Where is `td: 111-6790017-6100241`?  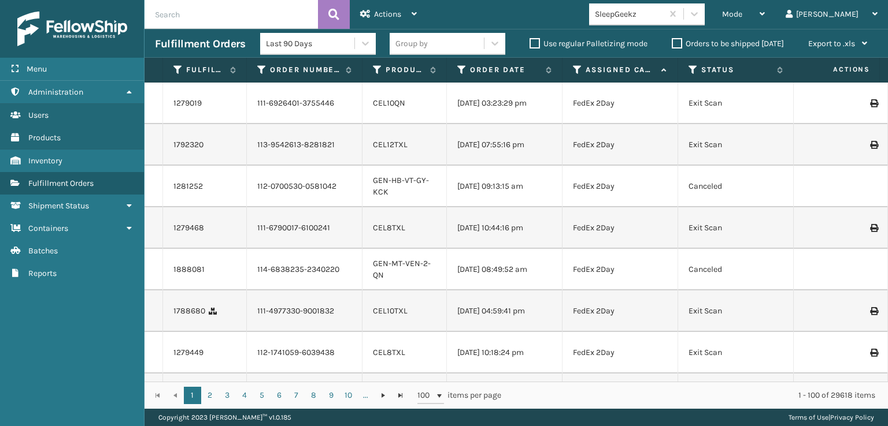
td: 111-6790017-6100241 is located at coordinates (305, 228).